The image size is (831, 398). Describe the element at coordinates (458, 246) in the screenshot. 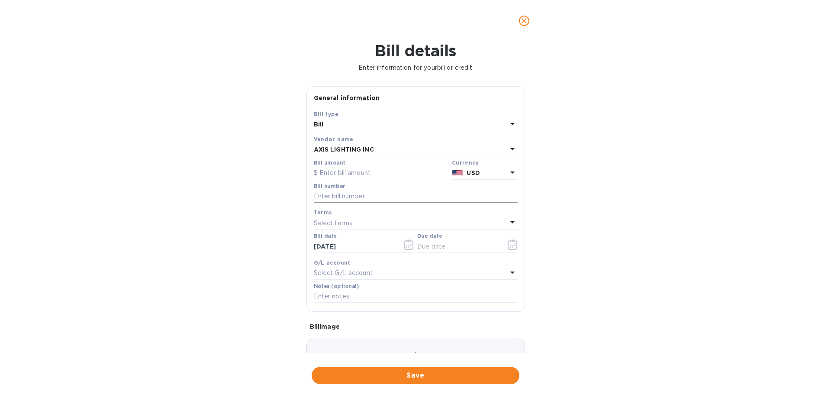

I see `input: Due date` at that location.